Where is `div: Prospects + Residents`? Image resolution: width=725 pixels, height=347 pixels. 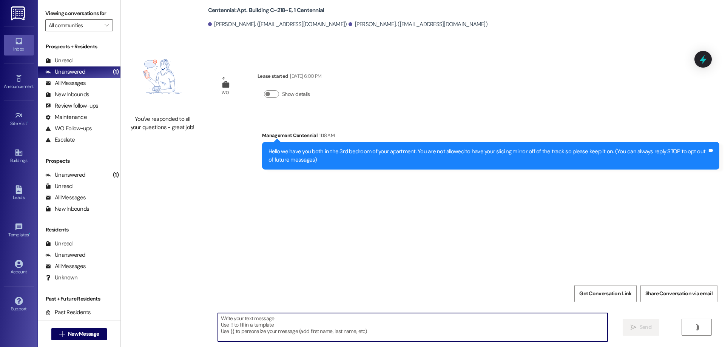
div: Prospects + Residents is located at coordinates (79, 46).